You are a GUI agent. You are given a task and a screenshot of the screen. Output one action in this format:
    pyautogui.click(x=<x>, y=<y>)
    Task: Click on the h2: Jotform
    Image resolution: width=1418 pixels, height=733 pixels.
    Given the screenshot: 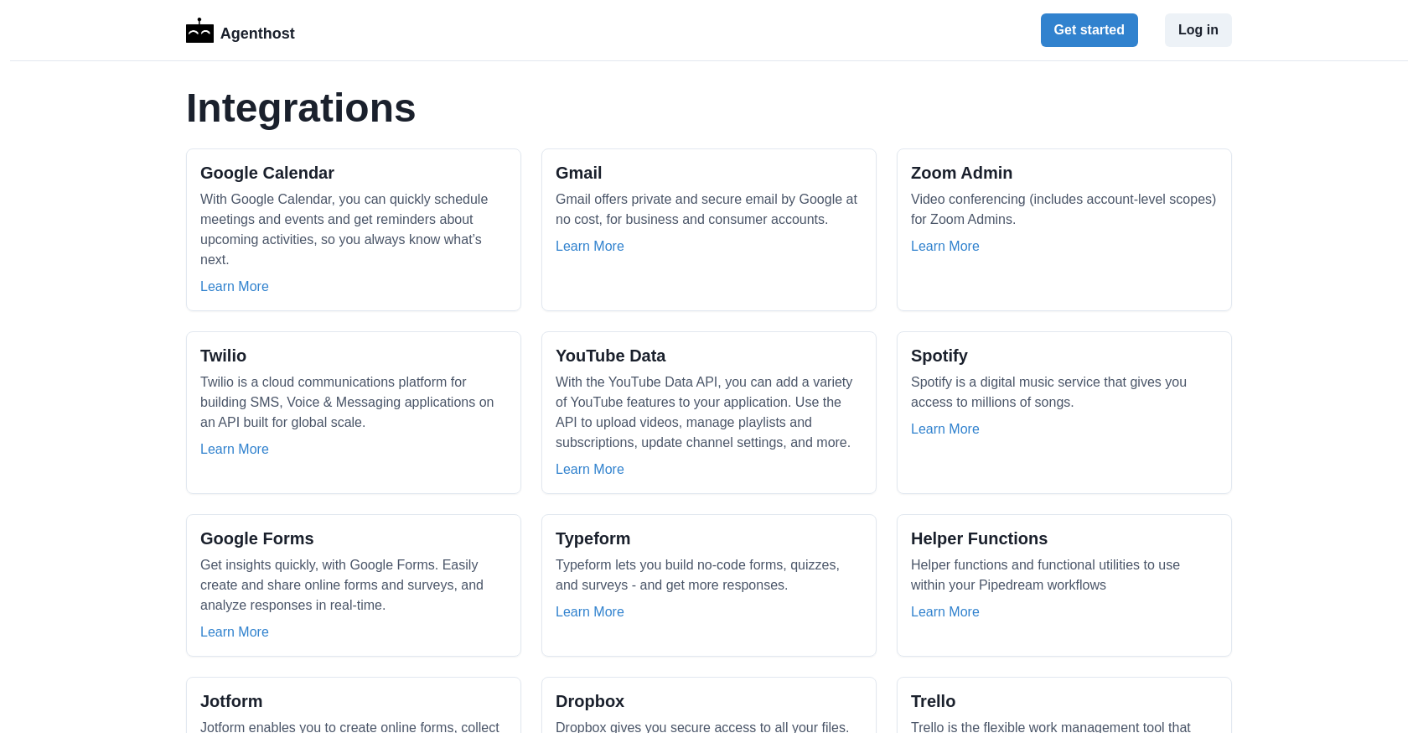 What is the action you would take?
    pyautogui.click(x=231, y=701)
    